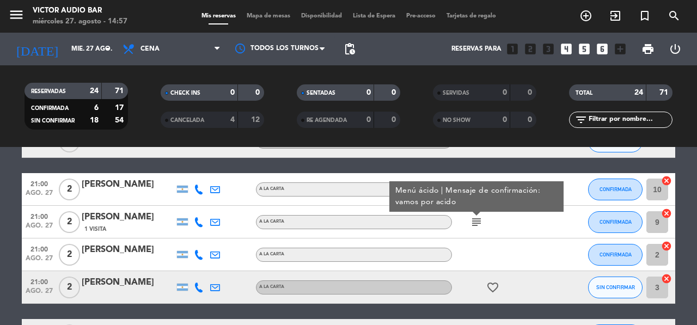 The width and height of the screenshot is (697, 325). I want to click on i: turned_in_not, so click(645, 16).